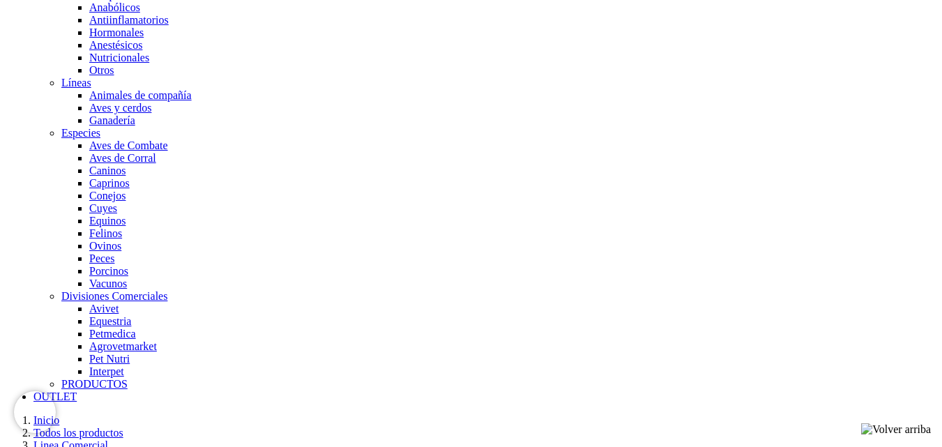 This screenshot has width=942, height=447. I want to click on span: Conejos, so click(107, 195).